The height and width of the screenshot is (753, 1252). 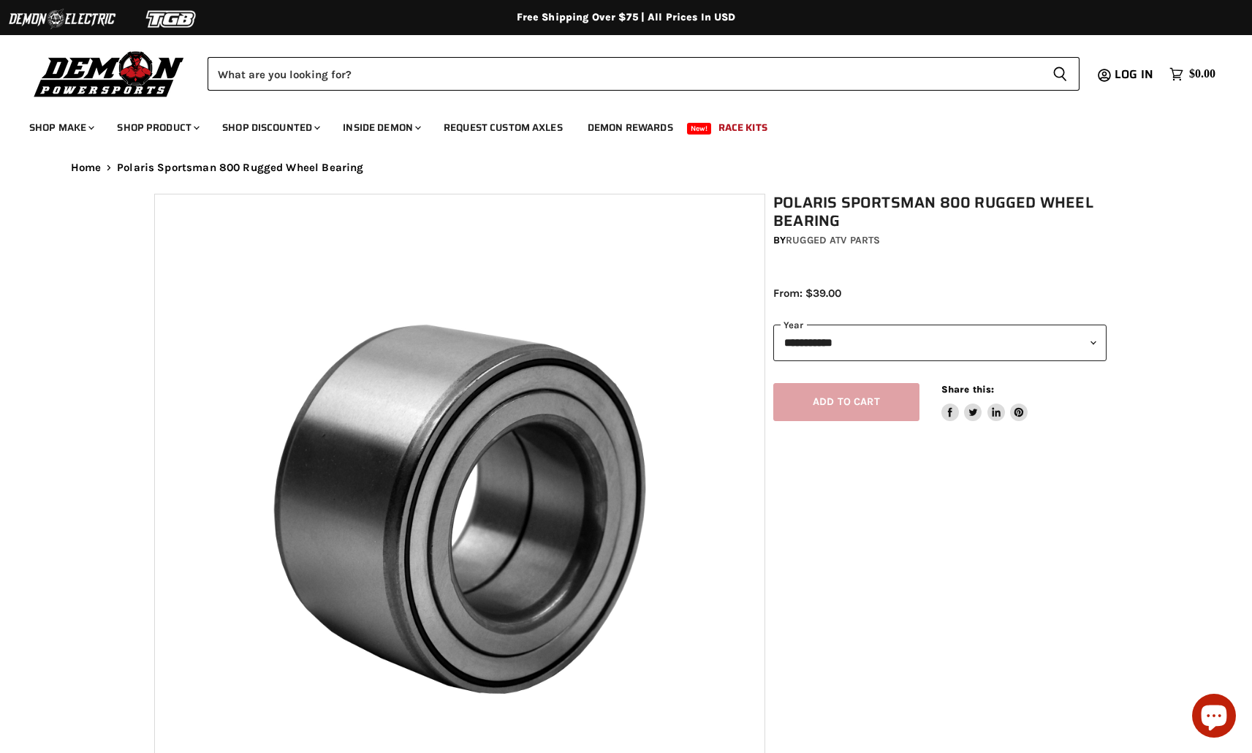 I want to click on img: Demon Electric Logo 2, so click(x=62, y=19).